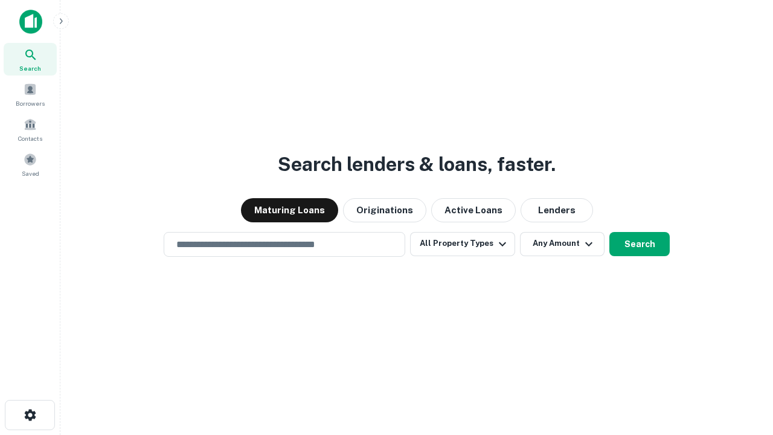  Describe the element at coordinates (557, 210) in the screenshot. I see `button: Lenders` at that location.